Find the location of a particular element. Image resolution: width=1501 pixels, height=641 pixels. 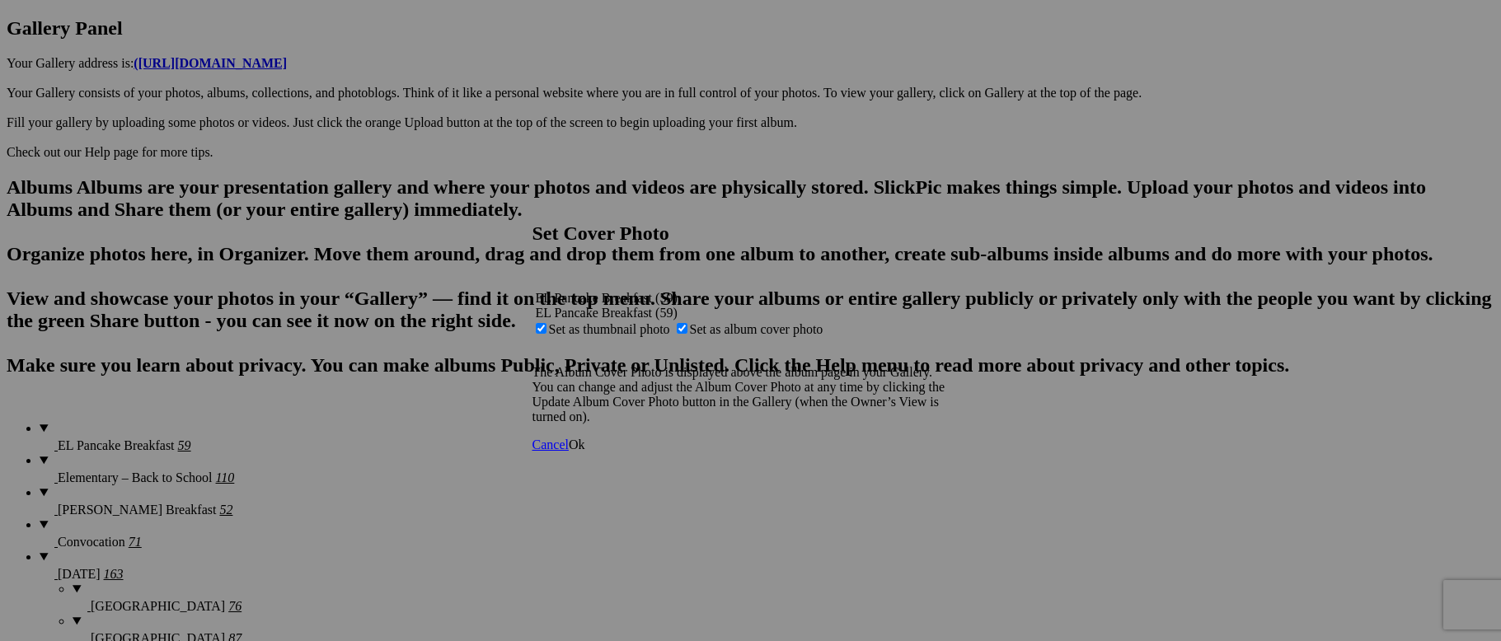

span: Set as thumbnail photo is located at coordinates (609, 329).